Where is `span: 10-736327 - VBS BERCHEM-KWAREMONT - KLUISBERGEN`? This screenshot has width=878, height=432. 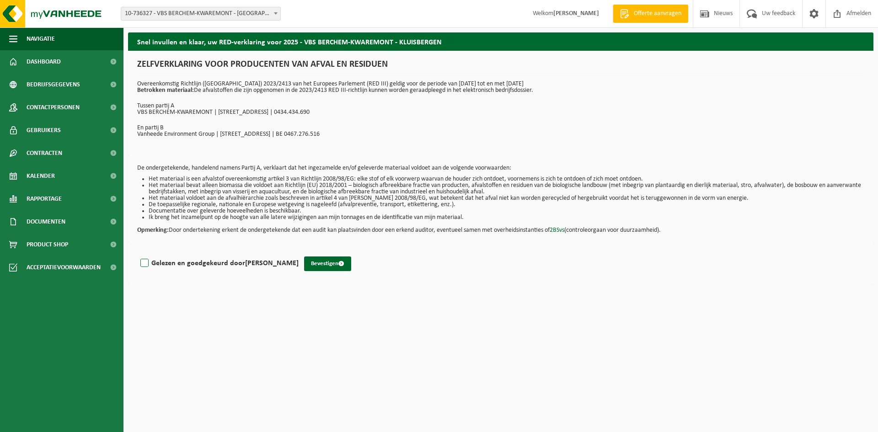 span: 10-736327 - VBS BERCHEM-KWAREMONT - KLUISBERGEN is located at coordinates (201, 14).